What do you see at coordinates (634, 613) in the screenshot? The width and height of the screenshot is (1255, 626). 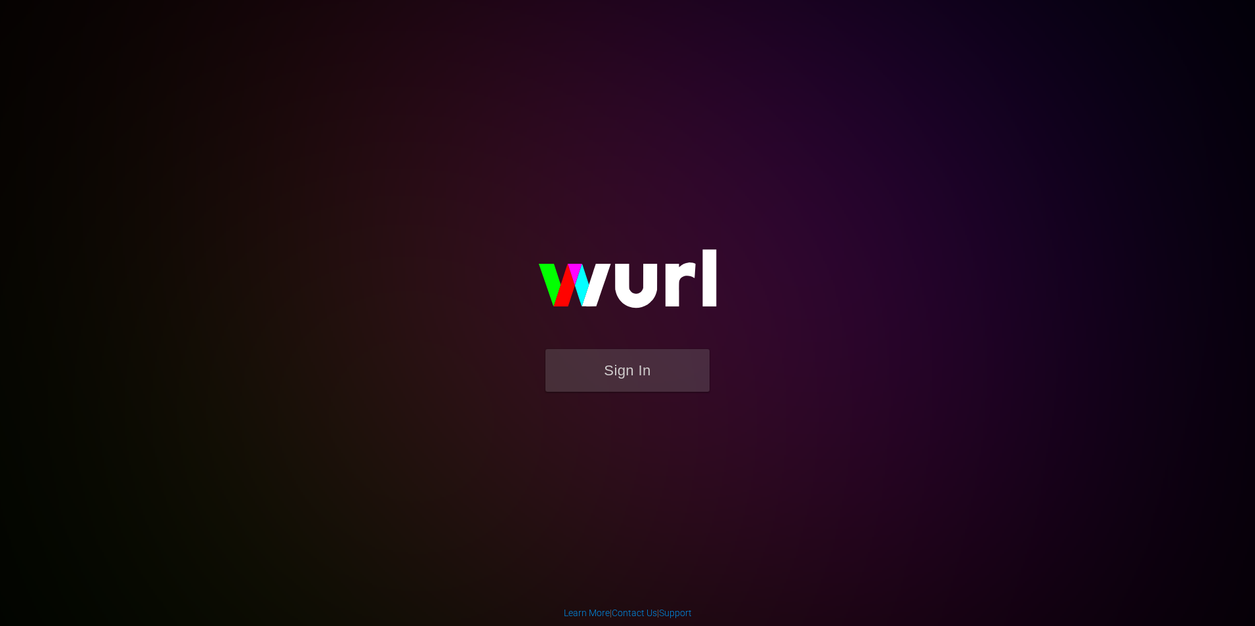 I see `a: Contact Us` at bounding box center [634, 613].